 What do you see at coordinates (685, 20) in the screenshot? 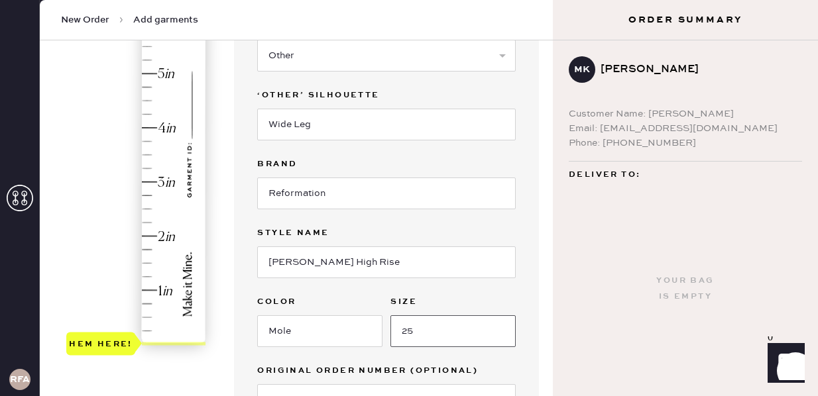
I see `h3: Order Summary` at bounding box center [685, 20].